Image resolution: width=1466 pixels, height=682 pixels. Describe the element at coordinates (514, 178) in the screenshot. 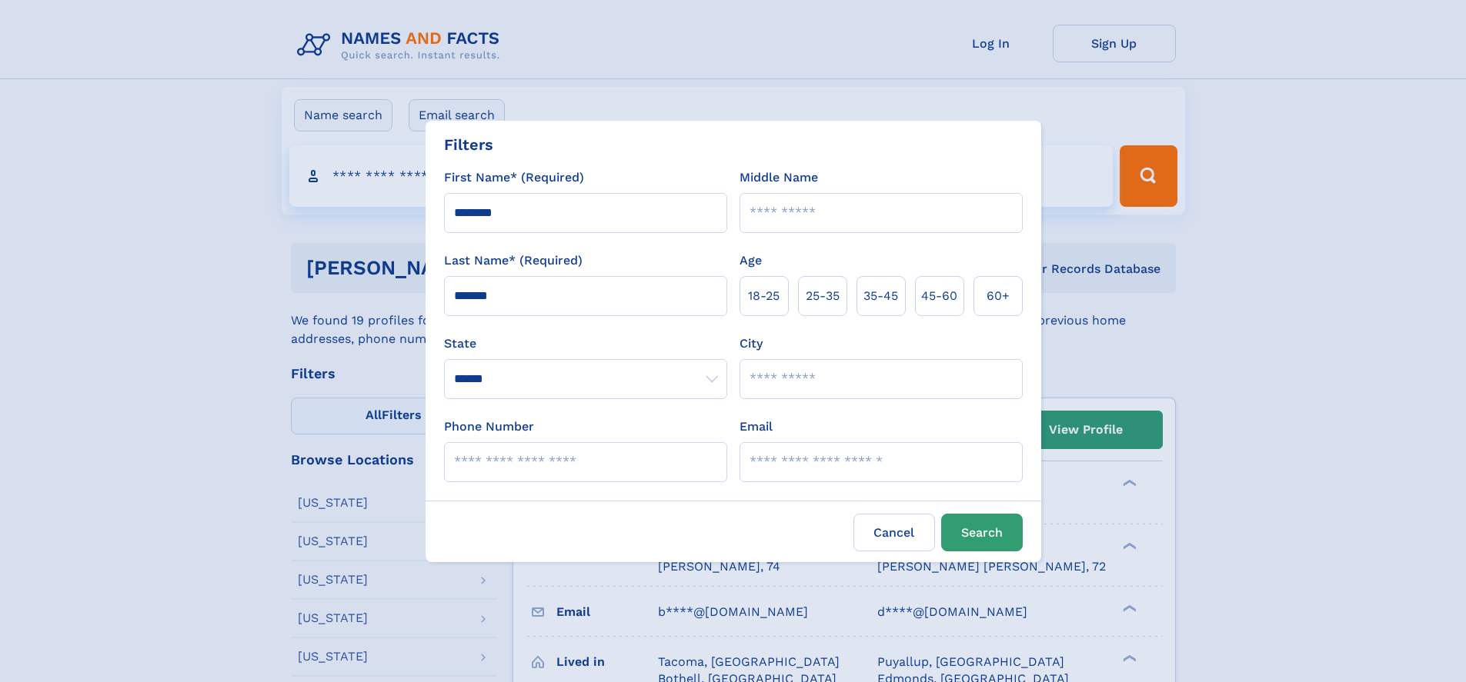

I see `label: First Name* (Required)` at that location.